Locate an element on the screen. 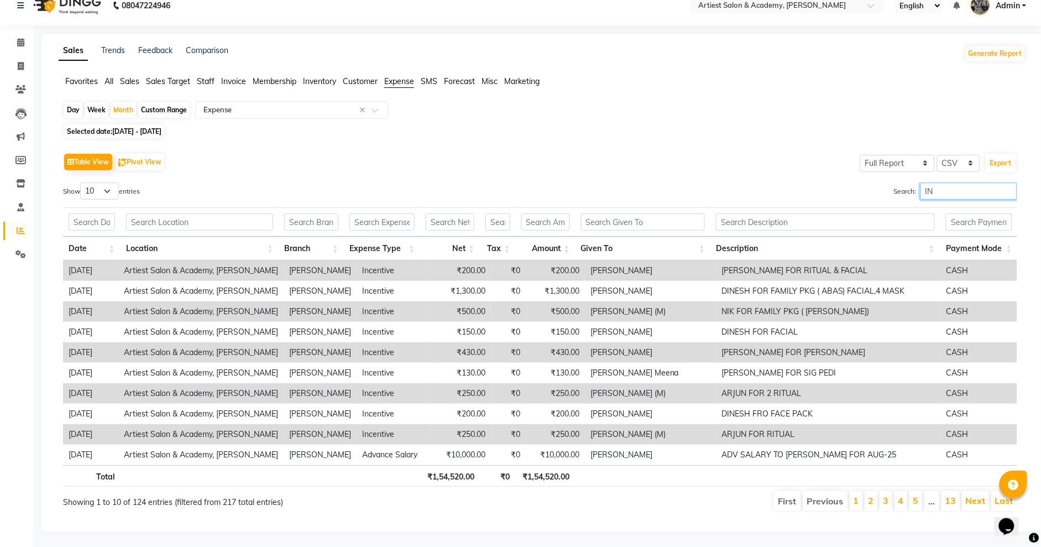 Image resolution: width=1041 pixels, height=547 pixels. input: Search Payment Mode is located at coordinates (979, 222).